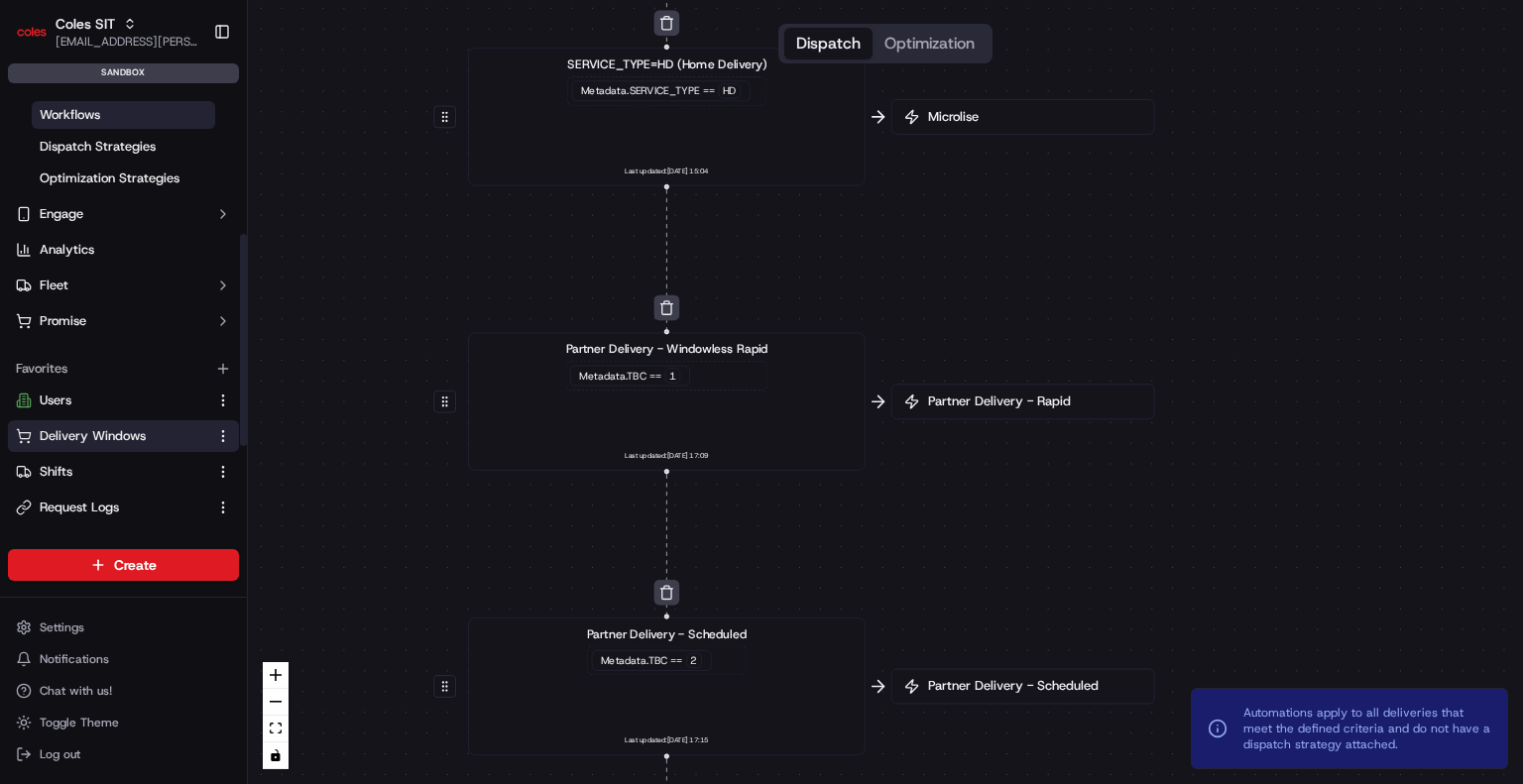 Image resolution: width=1523 pixels, height=784 pixels. What do you see at coordinates (123, 250) in the screenshot?
I see `a: Analytics` at bounding box center [123, 250].